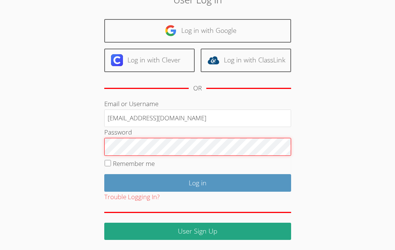 This screenshot has width=395, height=250. What do you see at coordinates (198, 232) in the screenshot?
I see `a: User Sign Up` at bounding box center [198, 232].